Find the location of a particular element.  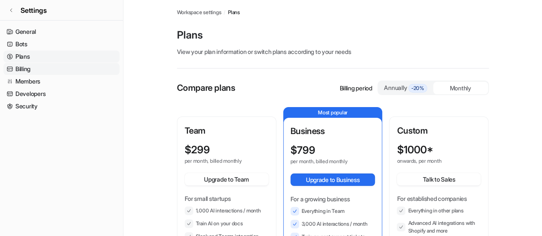

a: Security is located at coordinates (61, 106).